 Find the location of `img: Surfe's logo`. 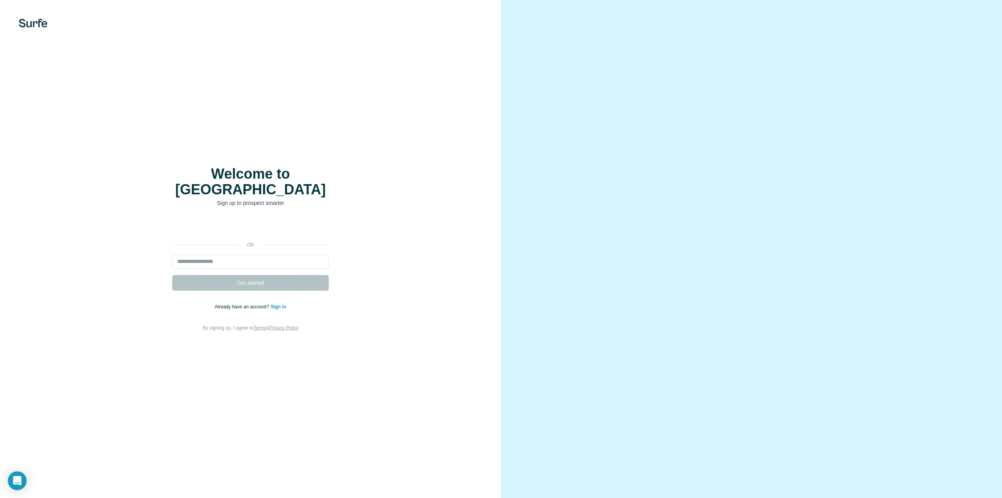

img: Surfe's logo is located at coordinates (33, 23).